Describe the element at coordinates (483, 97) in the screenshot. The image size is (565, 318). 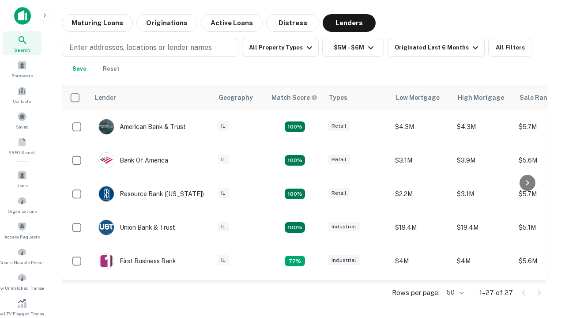
I see `th: High Mortgage` at that location.